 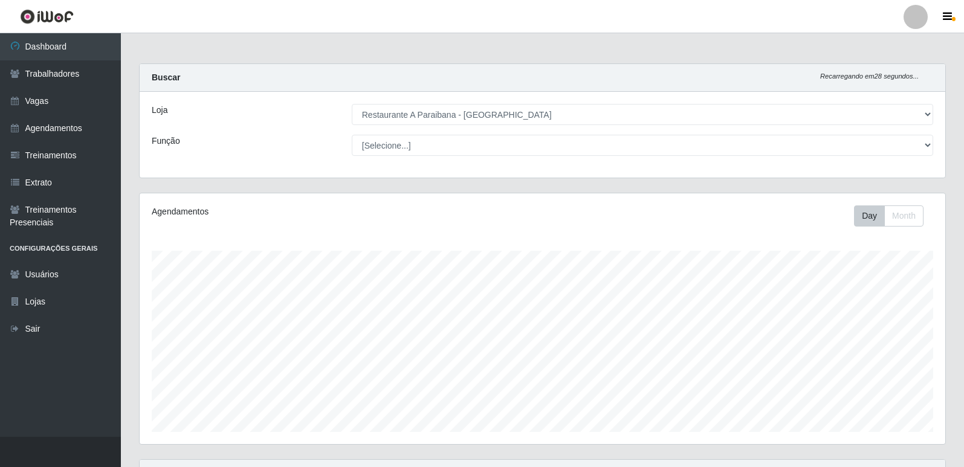 I want to click on div: First group, so click(x=889, y=216).